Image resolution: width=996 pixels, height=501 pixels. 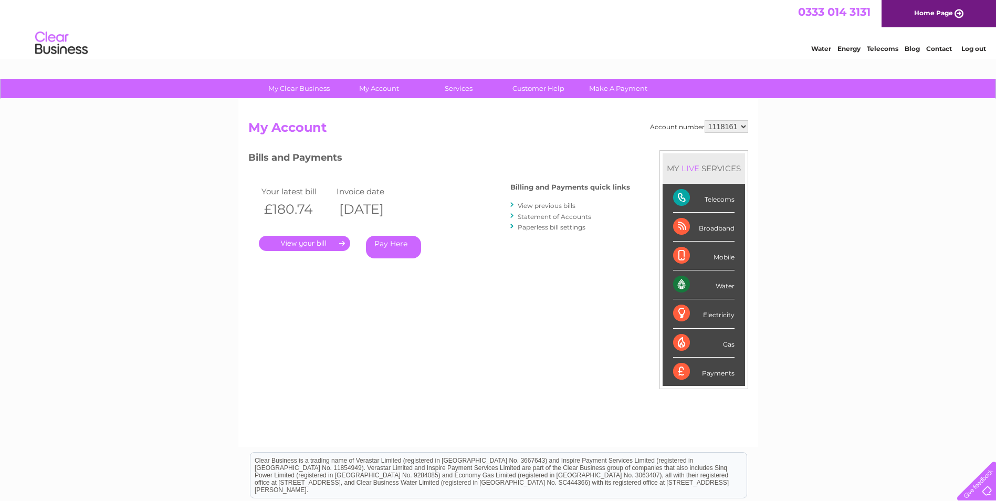 What do you see at coordinates (704, 285) in the screenshot?
I see `div: Water` at bounding box center [704, 285].